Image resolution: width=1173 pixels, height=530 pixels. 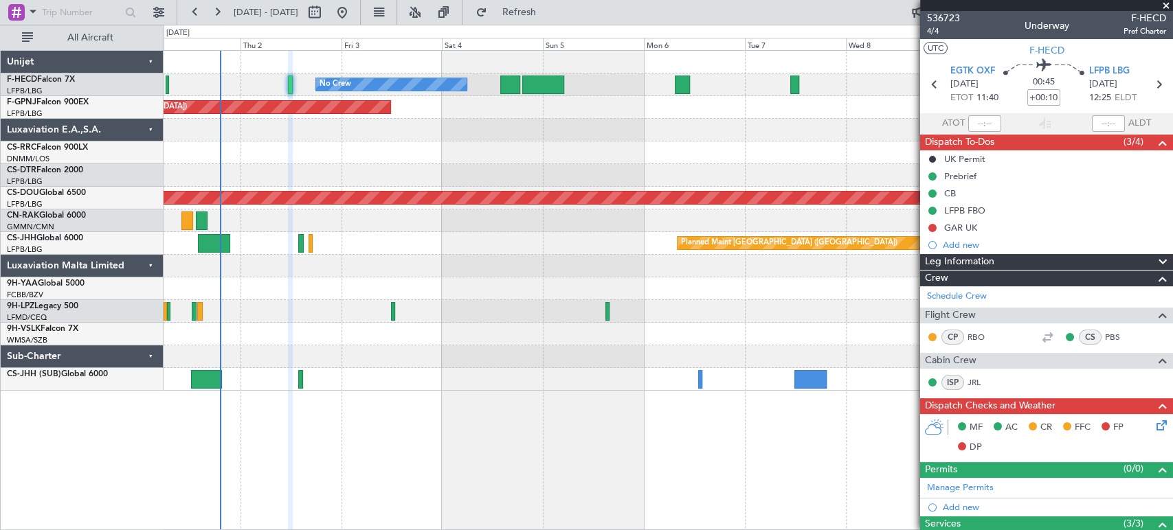 What do you see at coordinates (943, 18) in the screenshot?
I see `span: 536723` at bounding box center [943, 18].